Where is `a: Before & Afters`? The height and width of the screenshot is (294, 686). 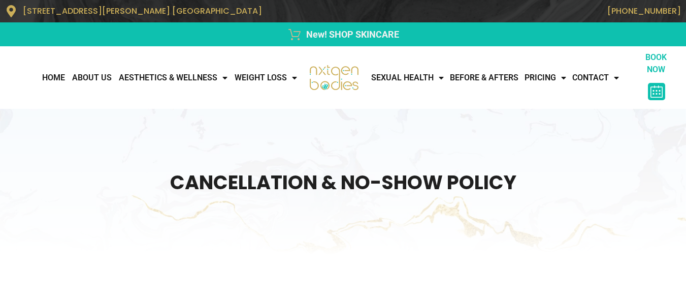 a: Before & Afters is located at coordinates (484, 78).